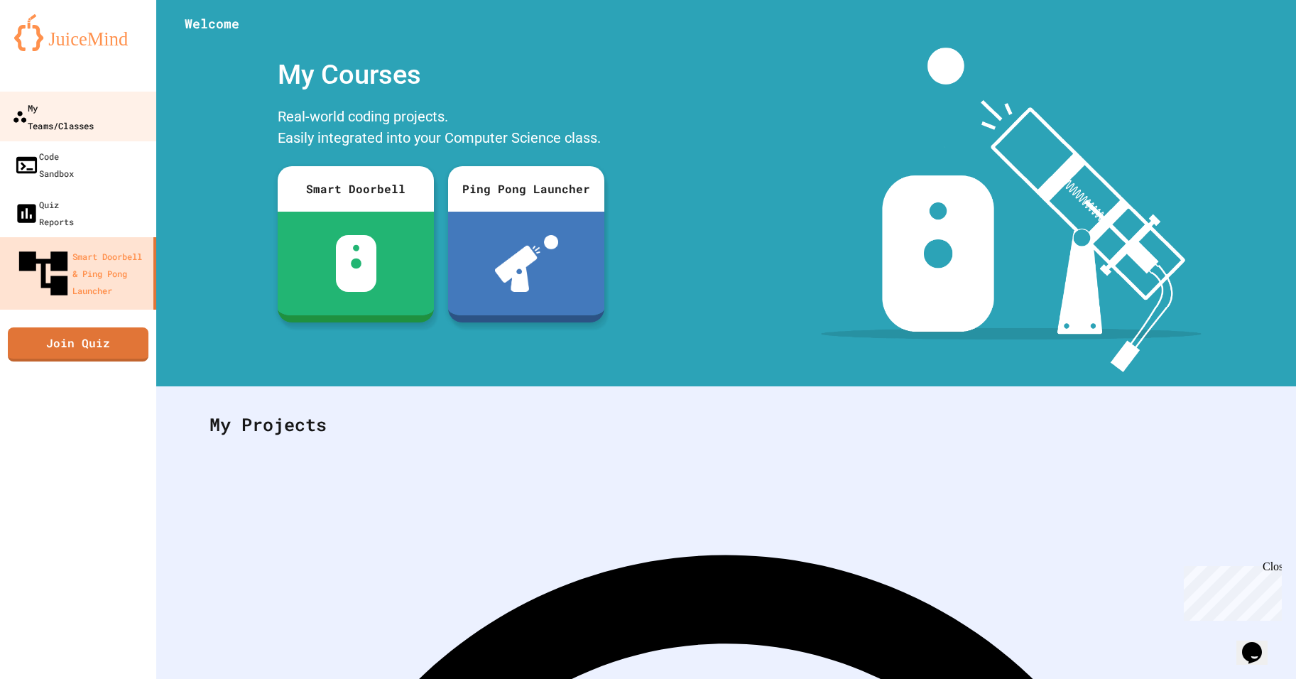 The image size is (1296, 679). What do you see at coordinates (81, 273) in the screenshot?
I see `div: Smart Doorbell & Ping Pong Launcher` at bounding box center [81, 273].